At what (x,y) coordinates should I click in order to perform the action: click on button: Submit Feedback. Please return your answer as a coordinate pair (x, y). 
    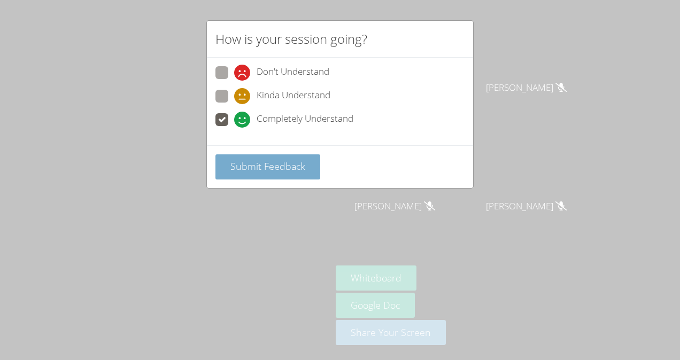
    Looking at the image, I should click on (268, 167).